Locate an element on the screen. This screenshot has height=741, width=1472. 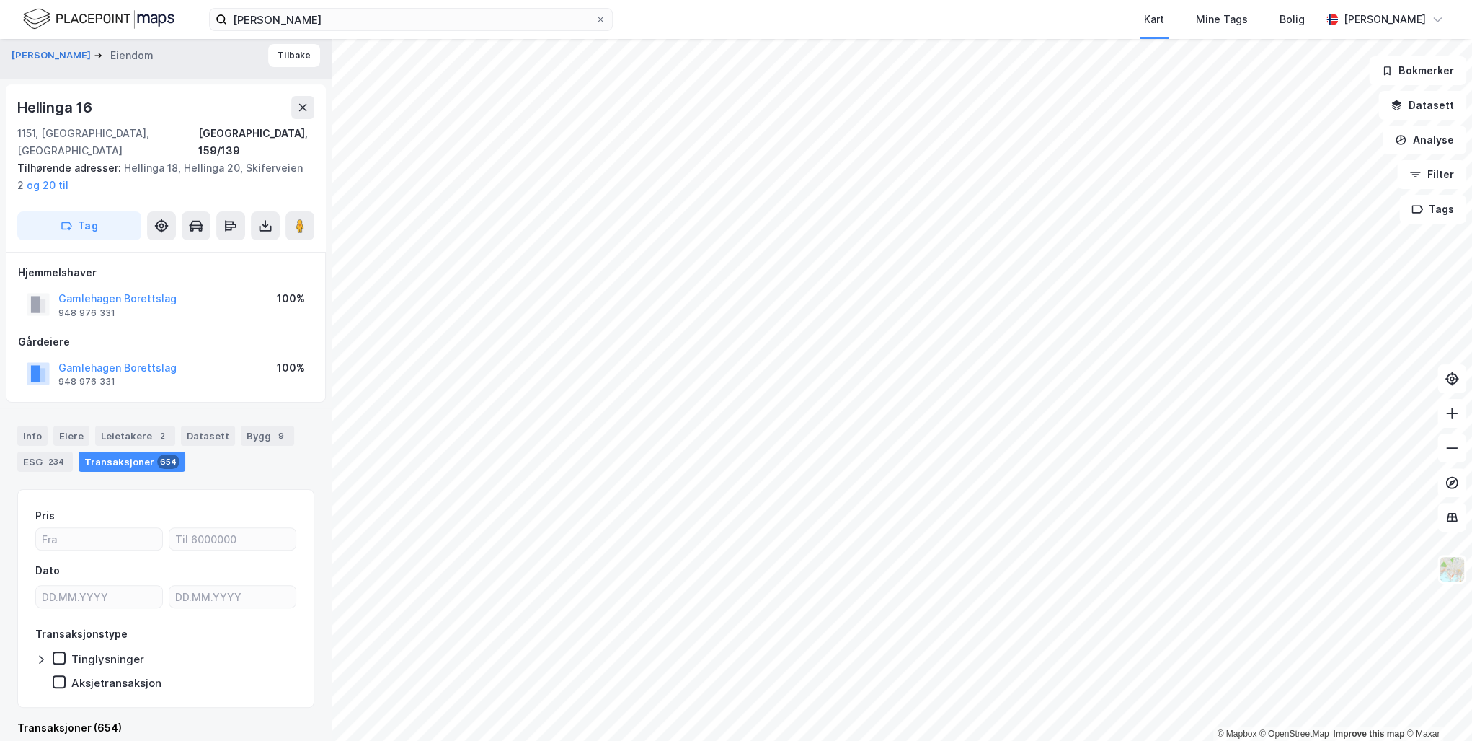
button: Filter is located at coordinates (1432, 175).